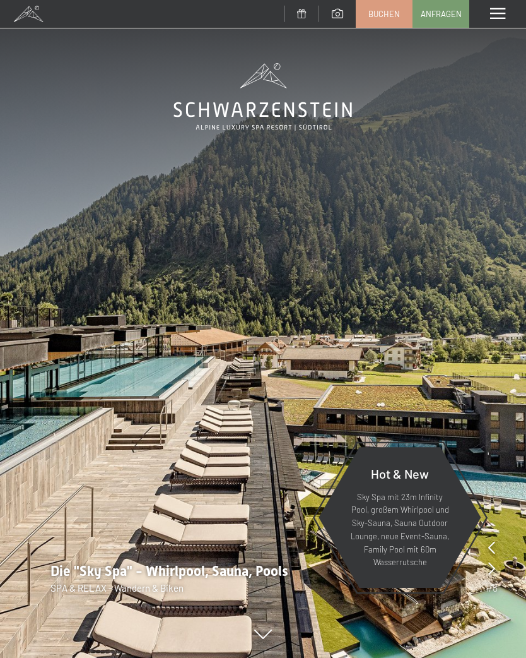  I want to click on a: Anfragen, so click(441, 14).